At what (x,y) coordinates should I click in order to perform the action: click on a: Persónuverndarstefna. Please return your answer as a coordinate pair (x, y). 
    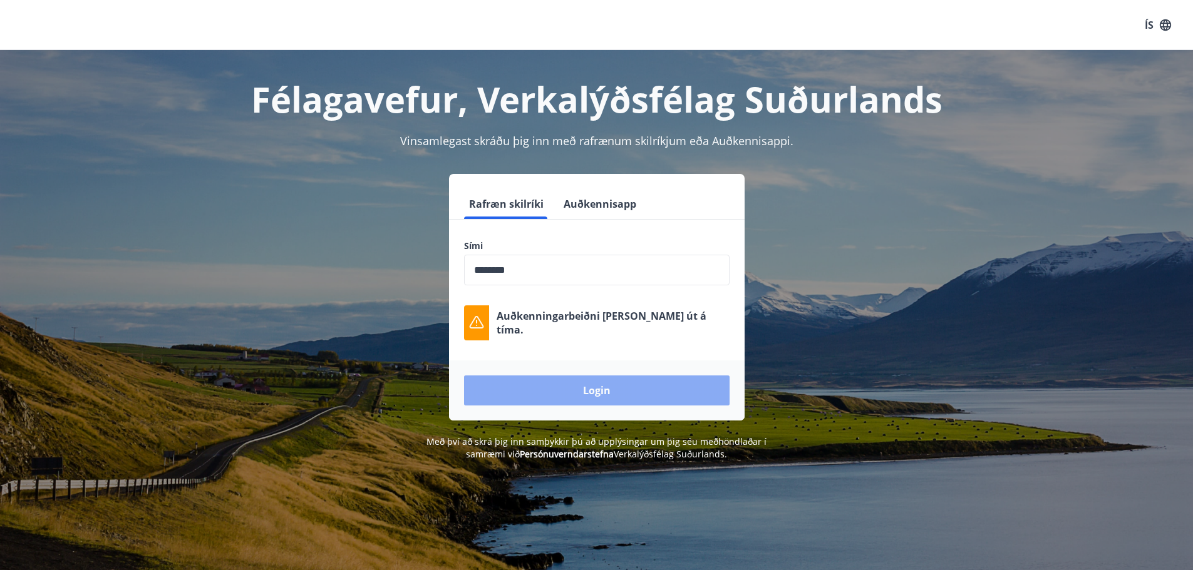
    Looking at the image, I should click on (567, 454).